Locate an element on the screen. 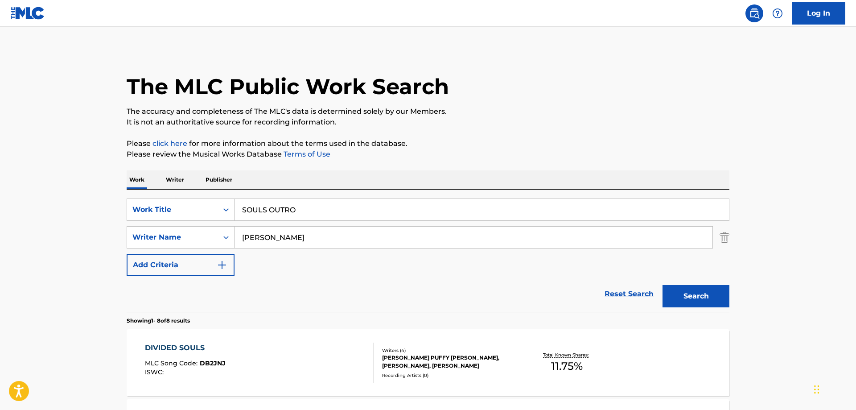  img: 9d2ae6d4665cec9f34b9.svg is located at coordinates (222, 265).